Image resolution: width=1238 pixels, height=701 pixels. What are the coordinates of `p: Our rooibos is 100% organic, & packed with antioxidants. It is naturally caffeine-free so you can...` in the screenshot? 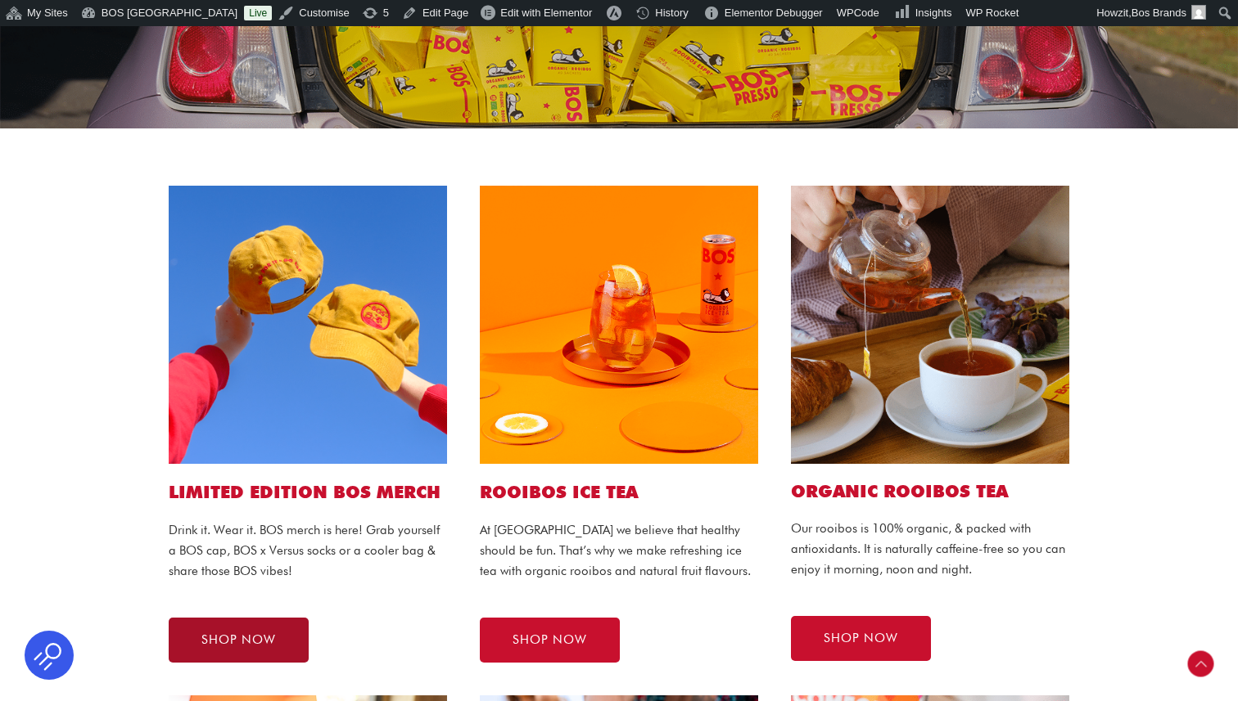 It's located at (930, 549).